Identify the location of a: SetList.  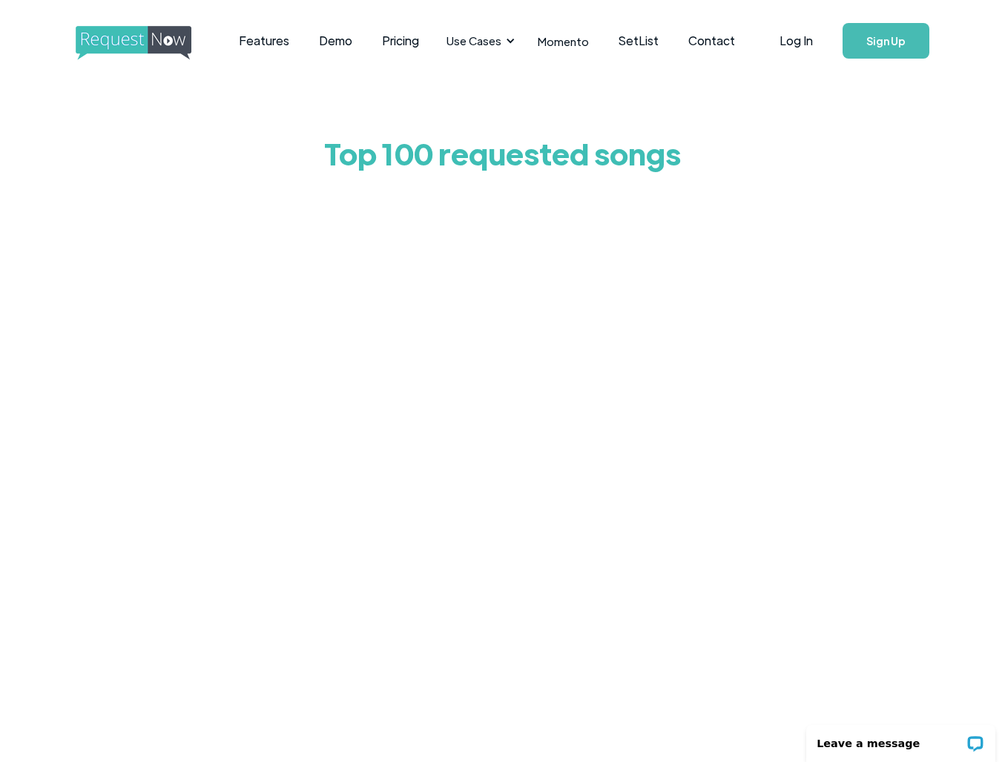
(639, 41).